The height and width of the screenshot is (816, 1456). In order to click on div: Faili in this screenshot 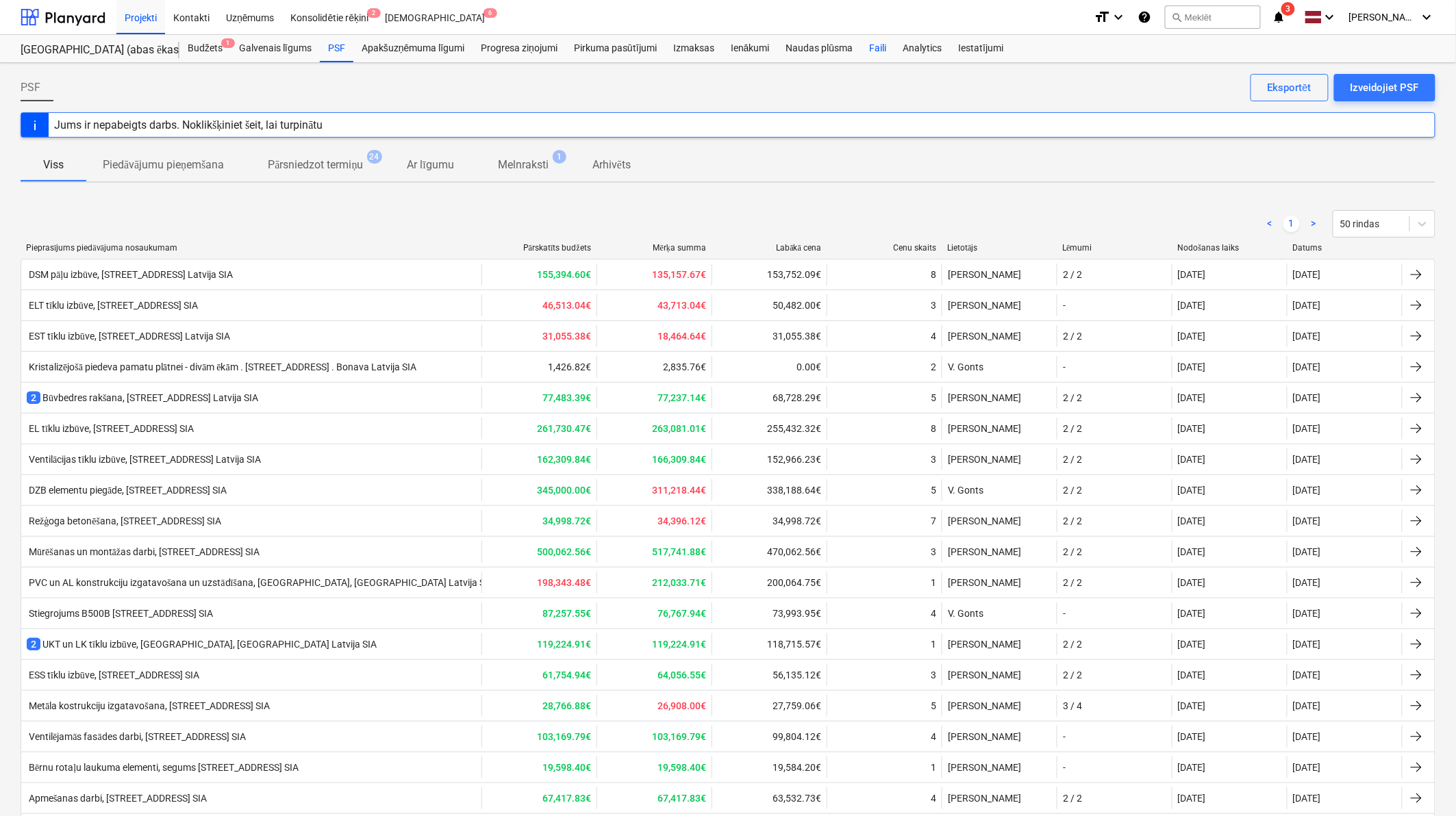, I will do `click(877, 48)`.